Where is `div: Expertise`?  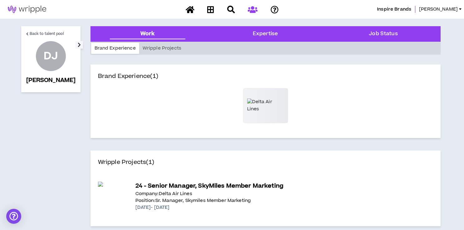
div: Expertise is located at coordinates (265, 34).